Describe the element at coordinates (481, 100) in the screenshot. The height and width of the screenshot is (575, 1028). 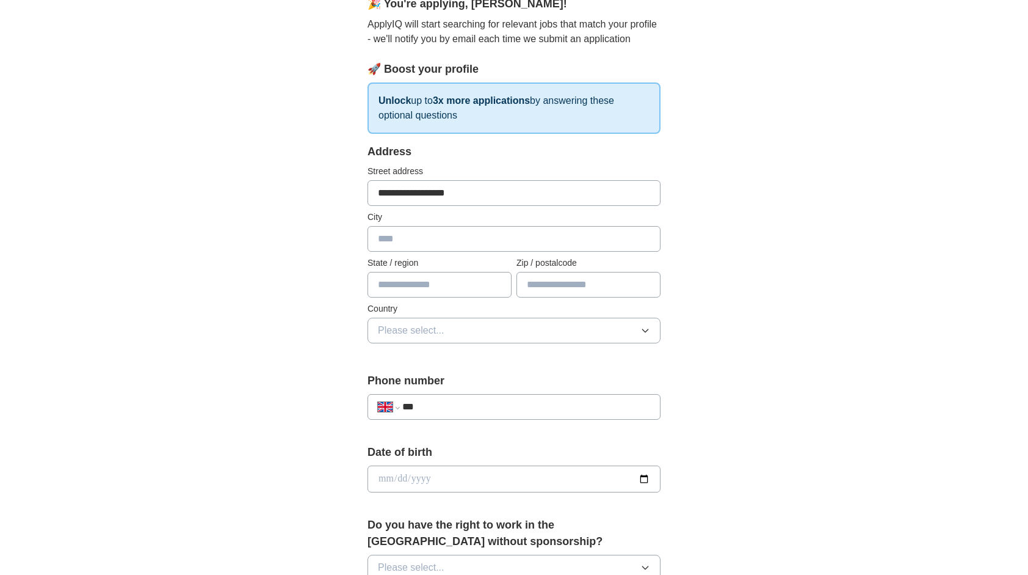
I see `strong: 3x more applications` at that location.